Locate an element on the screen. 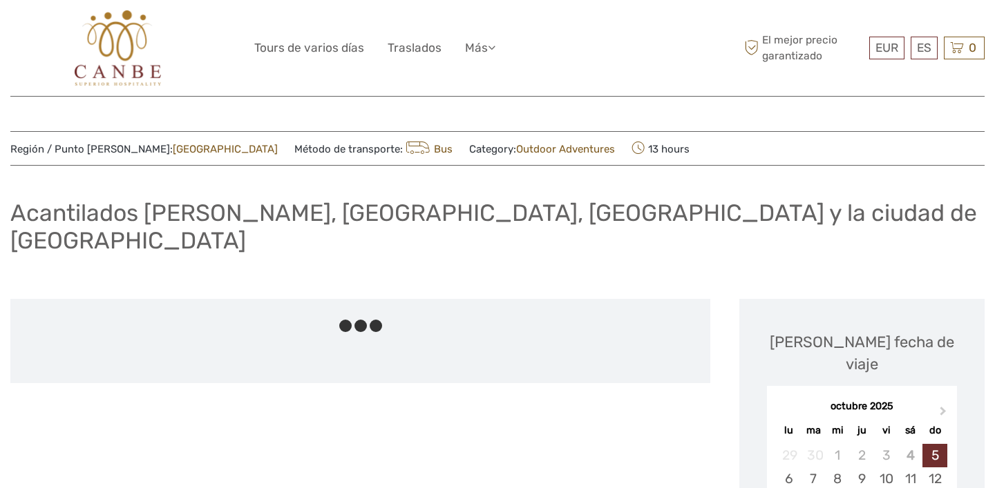  a: Bus is located at coordinates (428, 149).